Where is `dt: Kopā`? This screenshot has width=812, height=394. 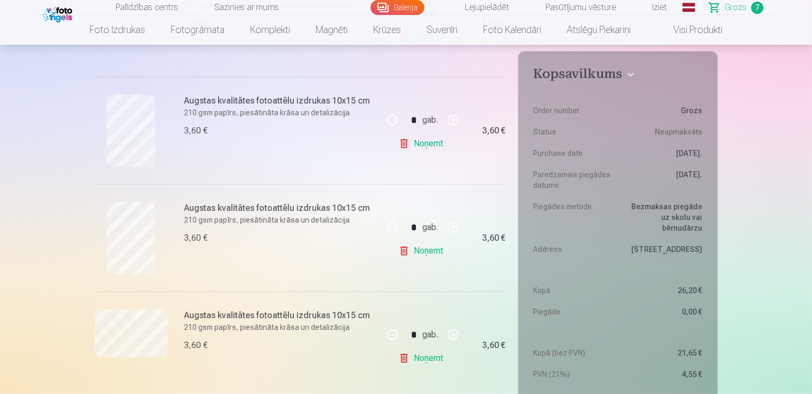
dt: Kopā is located at coordinates (573, 290).